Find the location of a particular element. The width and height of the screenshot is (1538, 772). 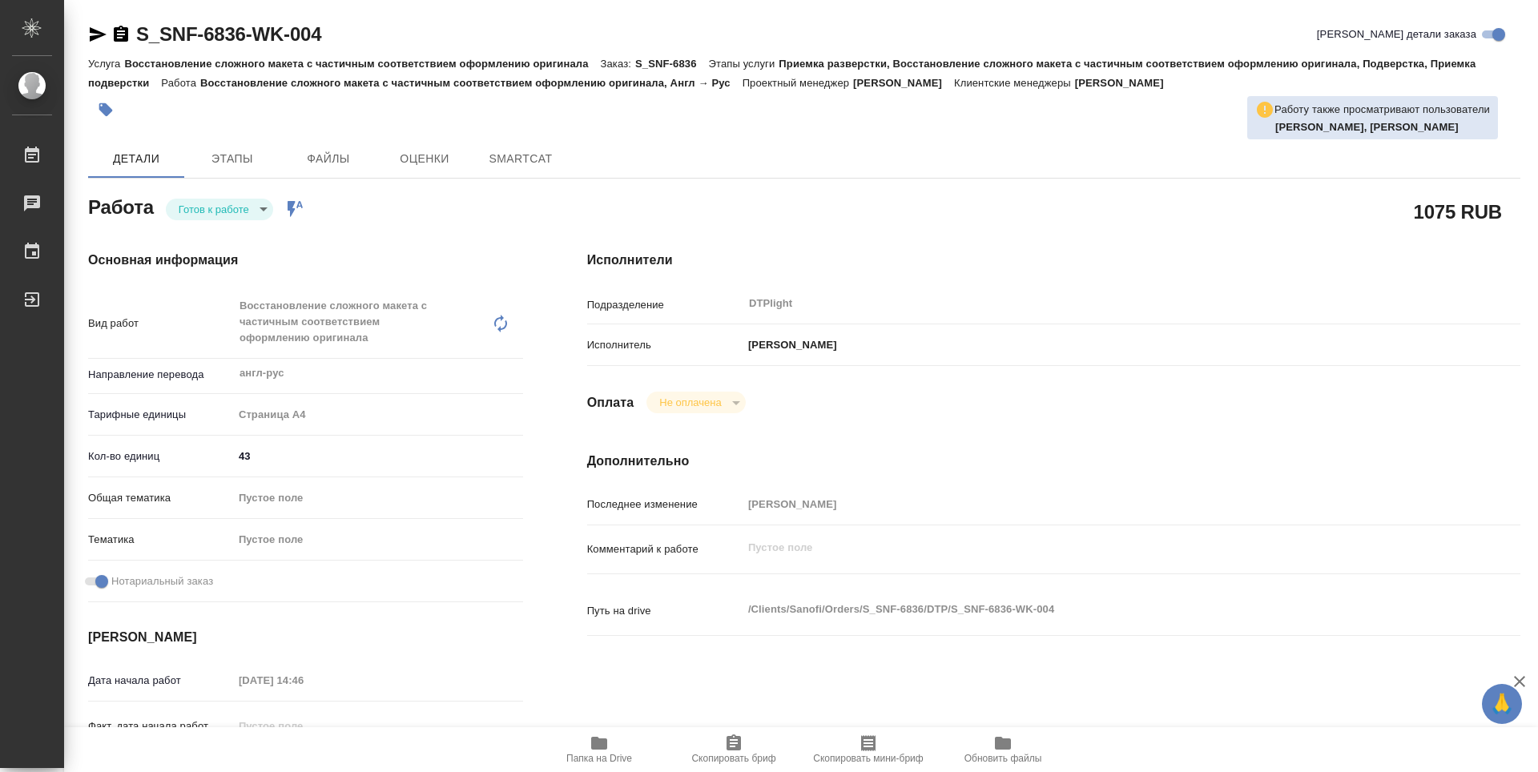

p: Дата начала работ is located at coordinates (160, 681).